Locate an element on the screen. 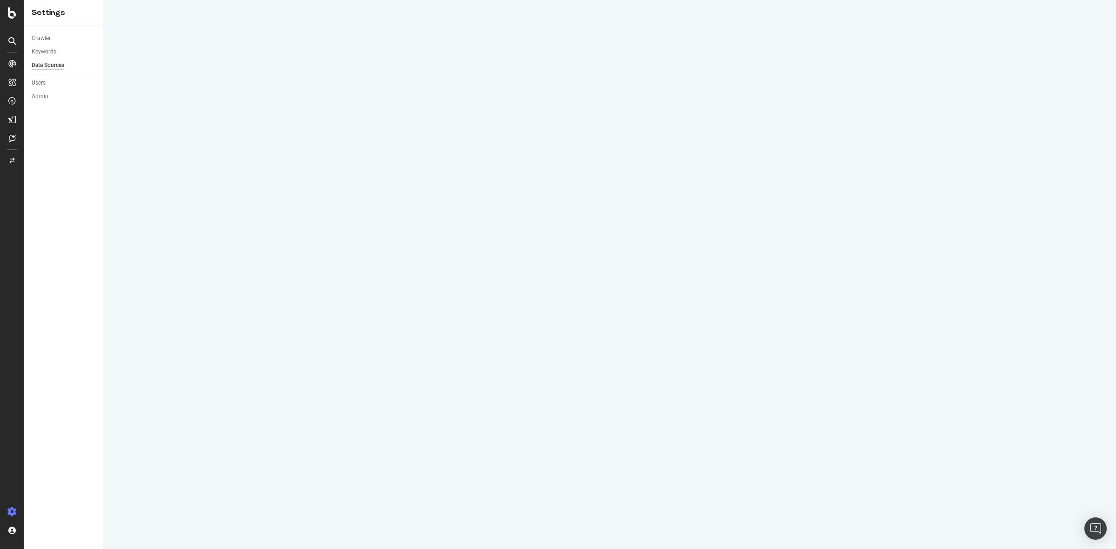 The image size is (1116, 549). div: Users is located at coordinates (39, 83).